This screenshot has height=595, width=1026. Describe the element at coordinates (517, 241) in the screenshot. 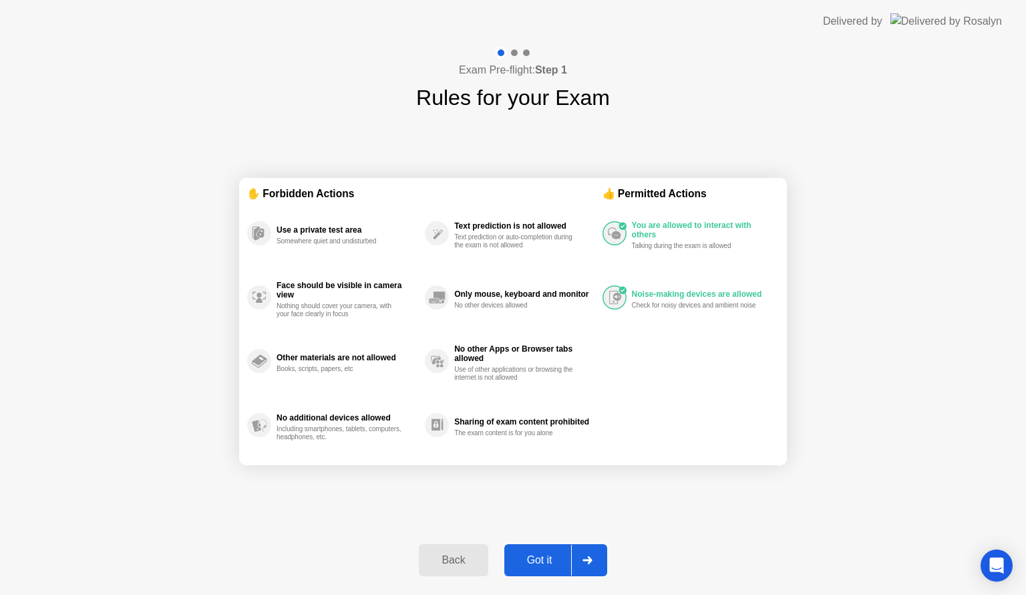

I see `div: Text prediction or auto-completion during the exam is not allowed` at that location.